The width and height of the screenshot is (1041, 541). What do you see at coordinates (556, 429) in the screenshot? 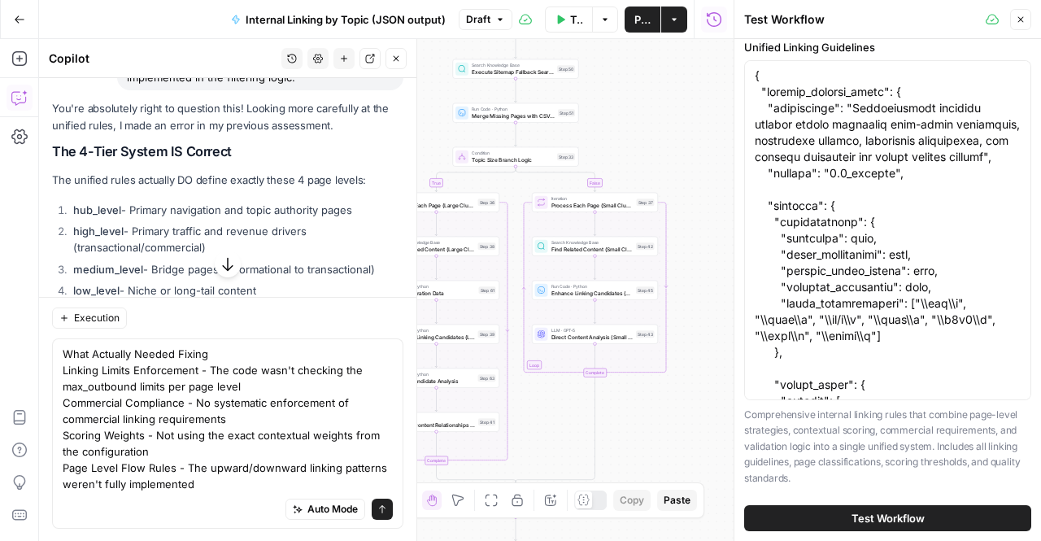
I see `g: Edge from step_37-iteration-end to step_33-conditional-end` at bounding box center [556, 429].